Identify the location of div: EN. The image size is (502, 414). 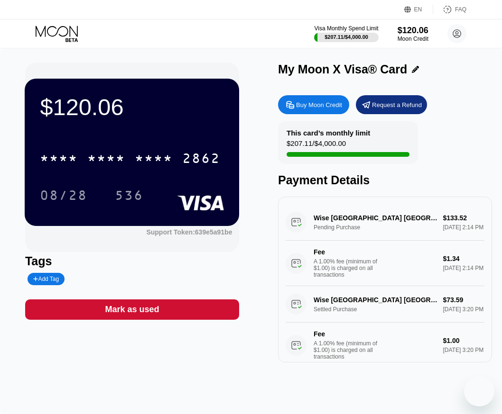
(418, 9).